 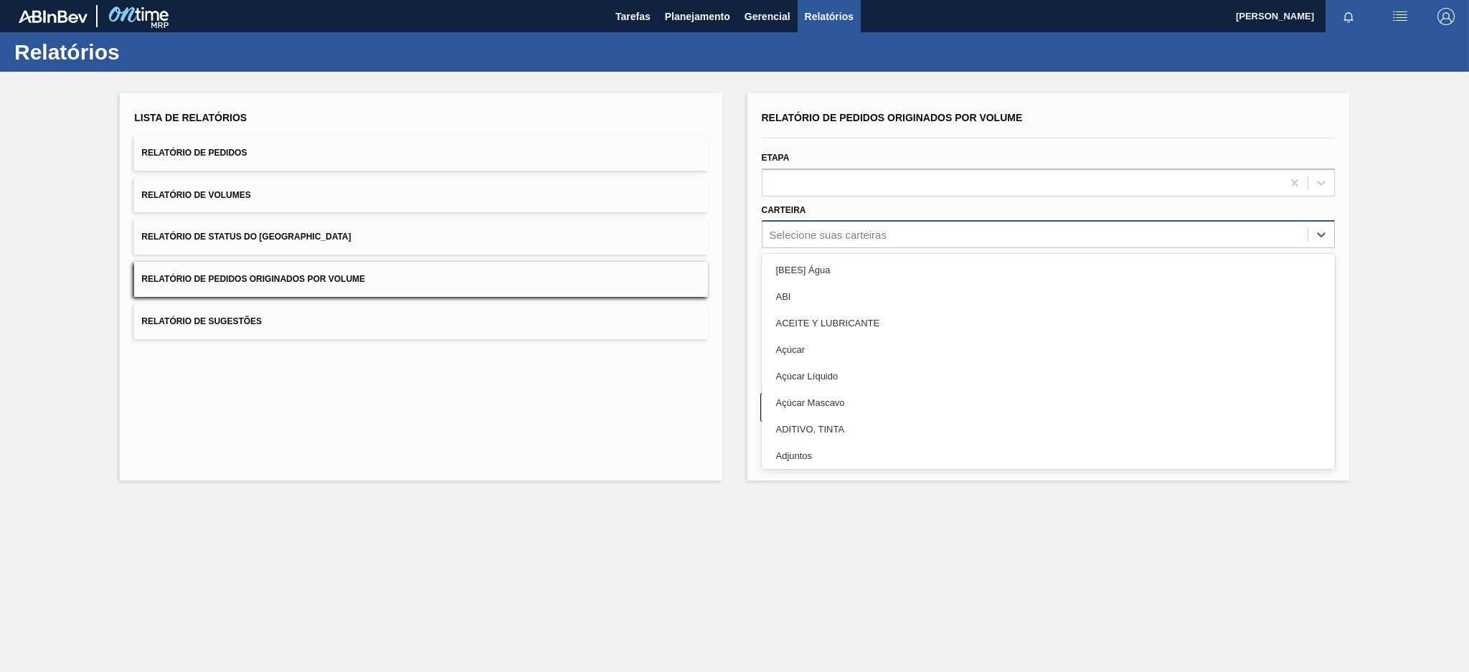 I want to click on div: Selecione suas carteiras, so click(x=828, y=235).